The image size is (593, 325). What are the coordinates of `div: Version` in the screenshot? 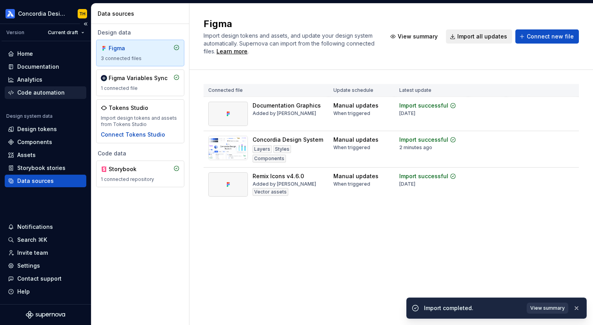 It's located at (15, 33).